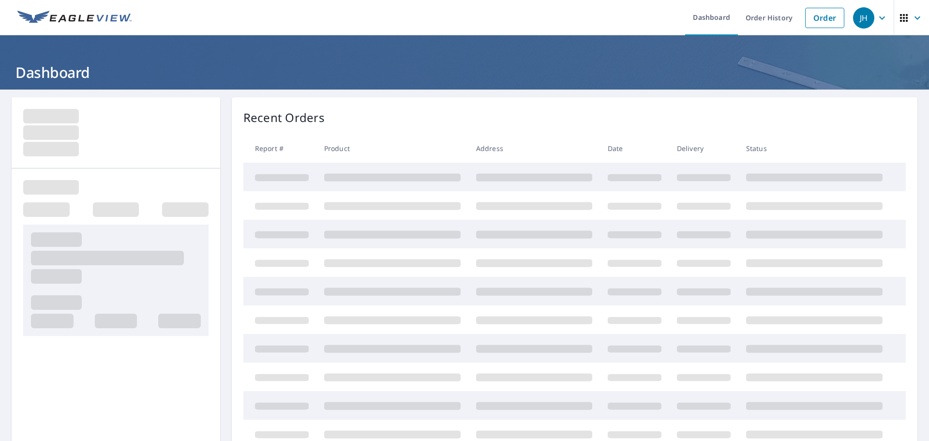 This screenshot has width=929, height=441. Describe the element at coordinates (534, 148) in the screenshot. I see `th: Address` at that location.